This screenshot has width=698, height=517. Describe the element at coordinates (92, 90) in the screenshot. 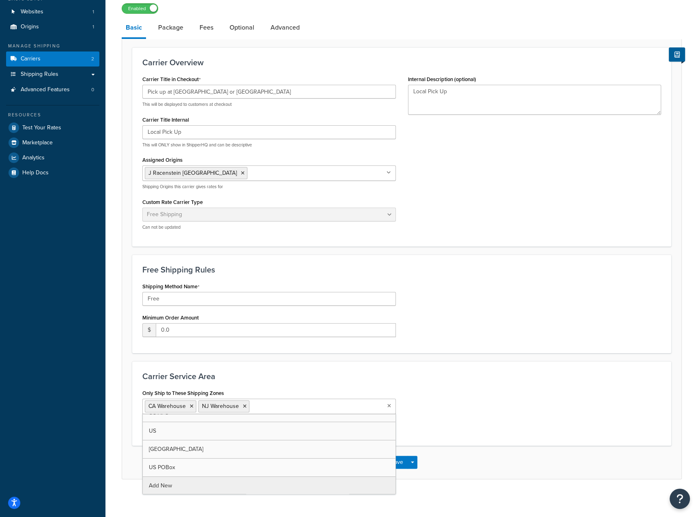

I see `span: 0` at that location.